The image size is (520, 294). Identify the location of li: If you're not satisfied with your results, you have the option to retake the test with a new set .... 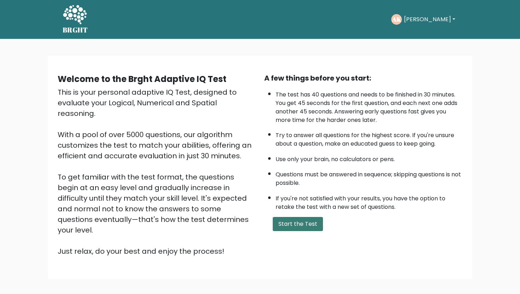
(369, 201).